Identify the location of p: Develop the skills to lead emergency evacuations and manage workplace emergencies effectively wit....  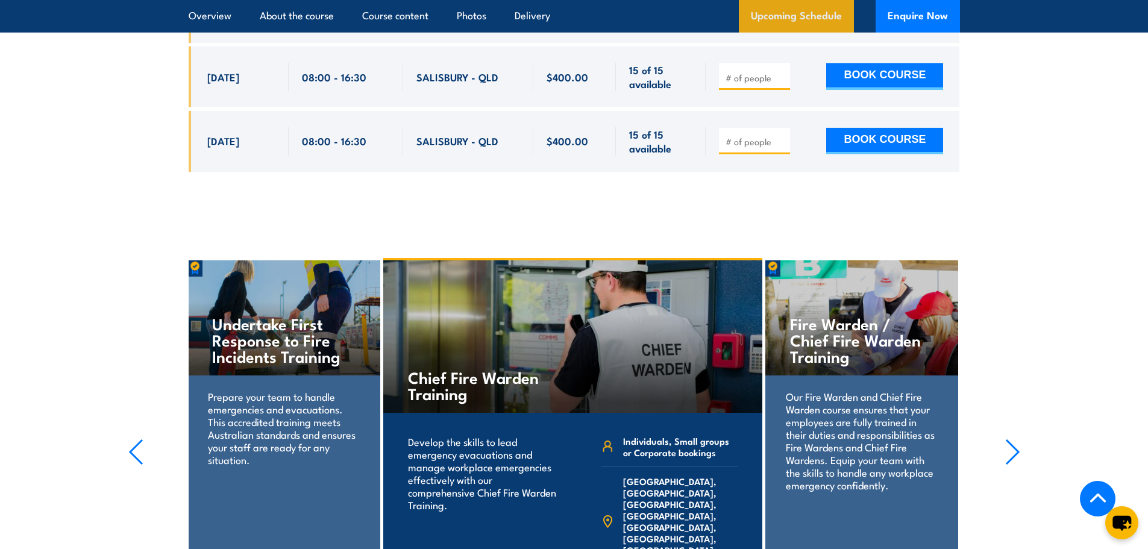
(482, 473).